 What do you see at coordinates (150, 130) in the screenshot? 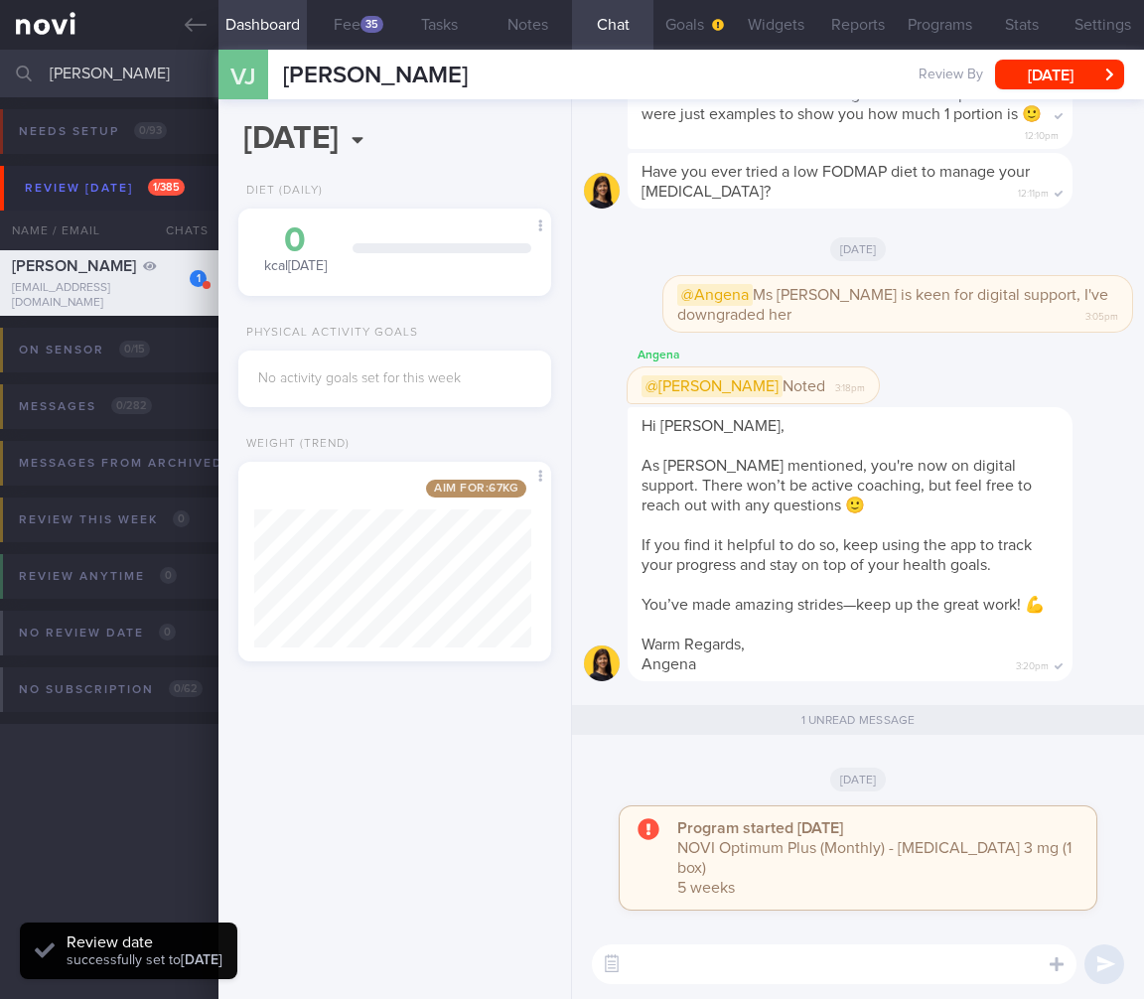
I see `span: 0 / 93` at bounding box center [150, 130].